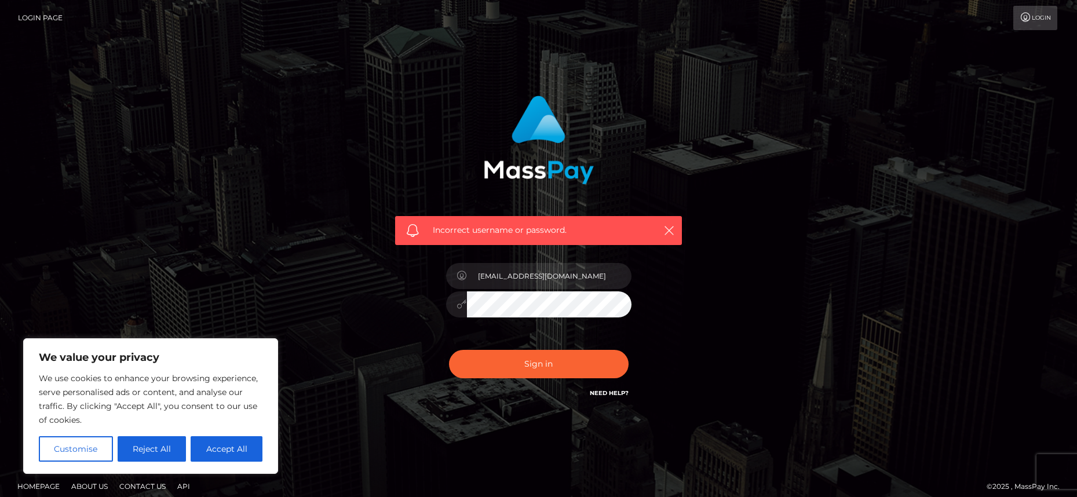 The height and width of the screenshot is (497, 1077). I want to click on a: Login Page, so click(40, 18).